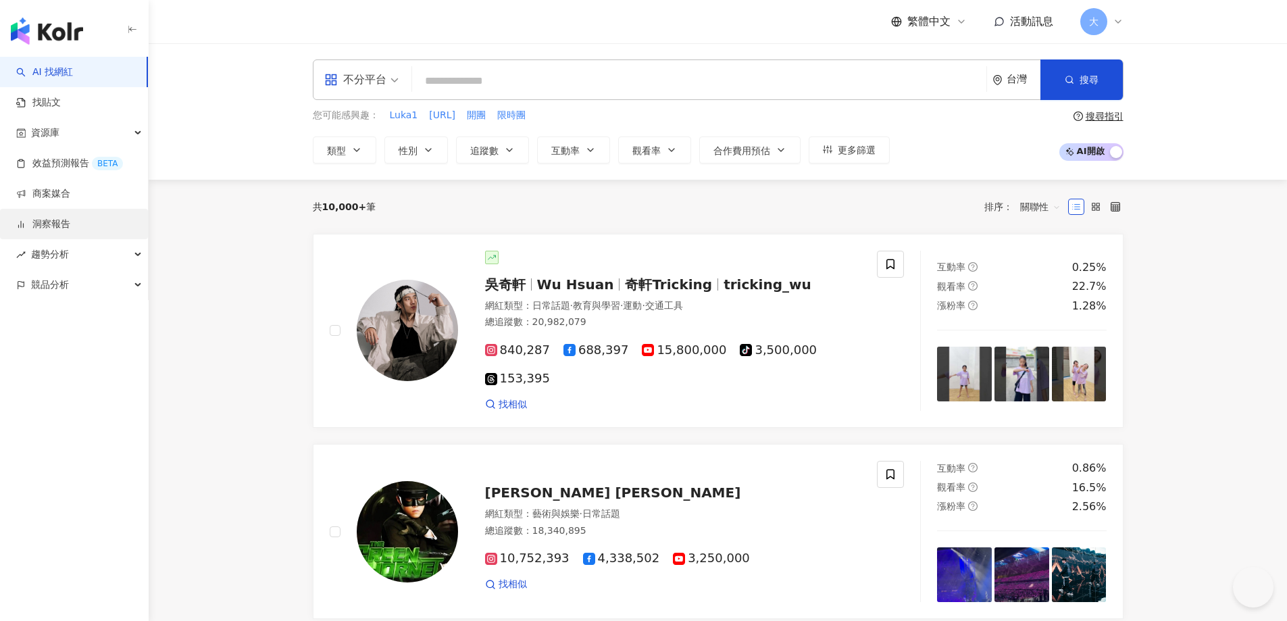 The image size is (1287, 621). Describe the element at coordinates (50, 285) in the screenshot. I see `span: 競品分析` at that location.